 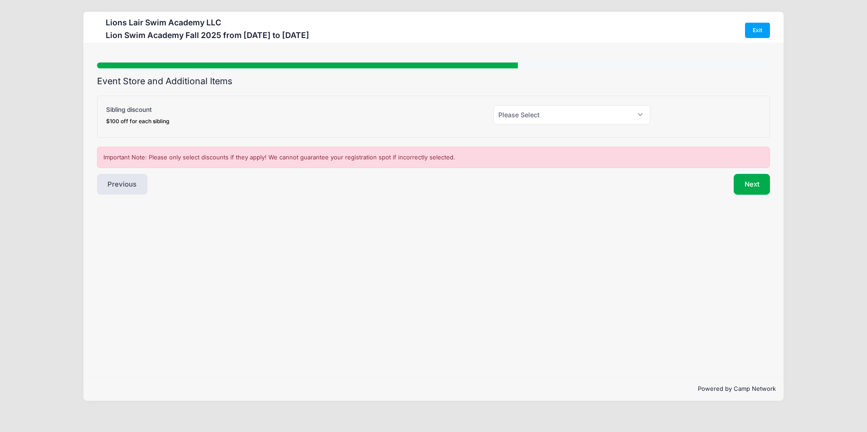 I want to click on h2: Event Store and Additional Items, so click(x=433, y=81).